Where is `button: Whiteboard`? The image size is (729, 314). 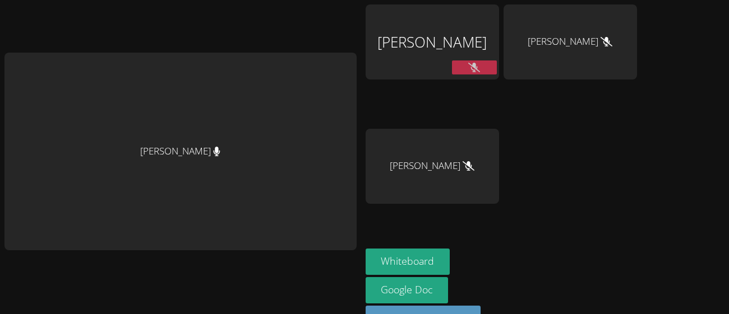 button: Whiteboard is located at coordinates (408, 262).